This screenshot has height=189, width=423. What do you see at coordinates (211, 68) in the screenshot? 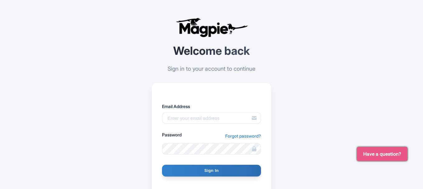
I see `p: Sign in to your account to continue` at bounding box center [211, 68].